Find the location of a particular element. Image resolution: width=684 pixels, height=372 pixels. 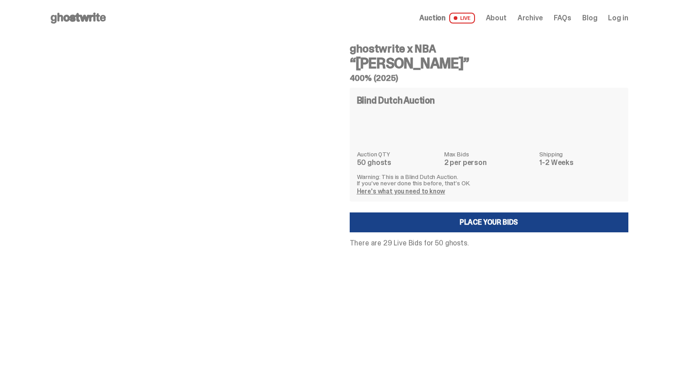

a: Here's what you need to know is located at coordinates (401, 191).